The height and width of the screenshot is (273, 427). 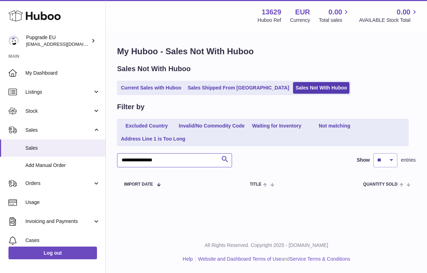 What do you see at coordinates (63, 73) in the screenshot?
I see `span: My Dashboard` at bounding box center [63, 73].